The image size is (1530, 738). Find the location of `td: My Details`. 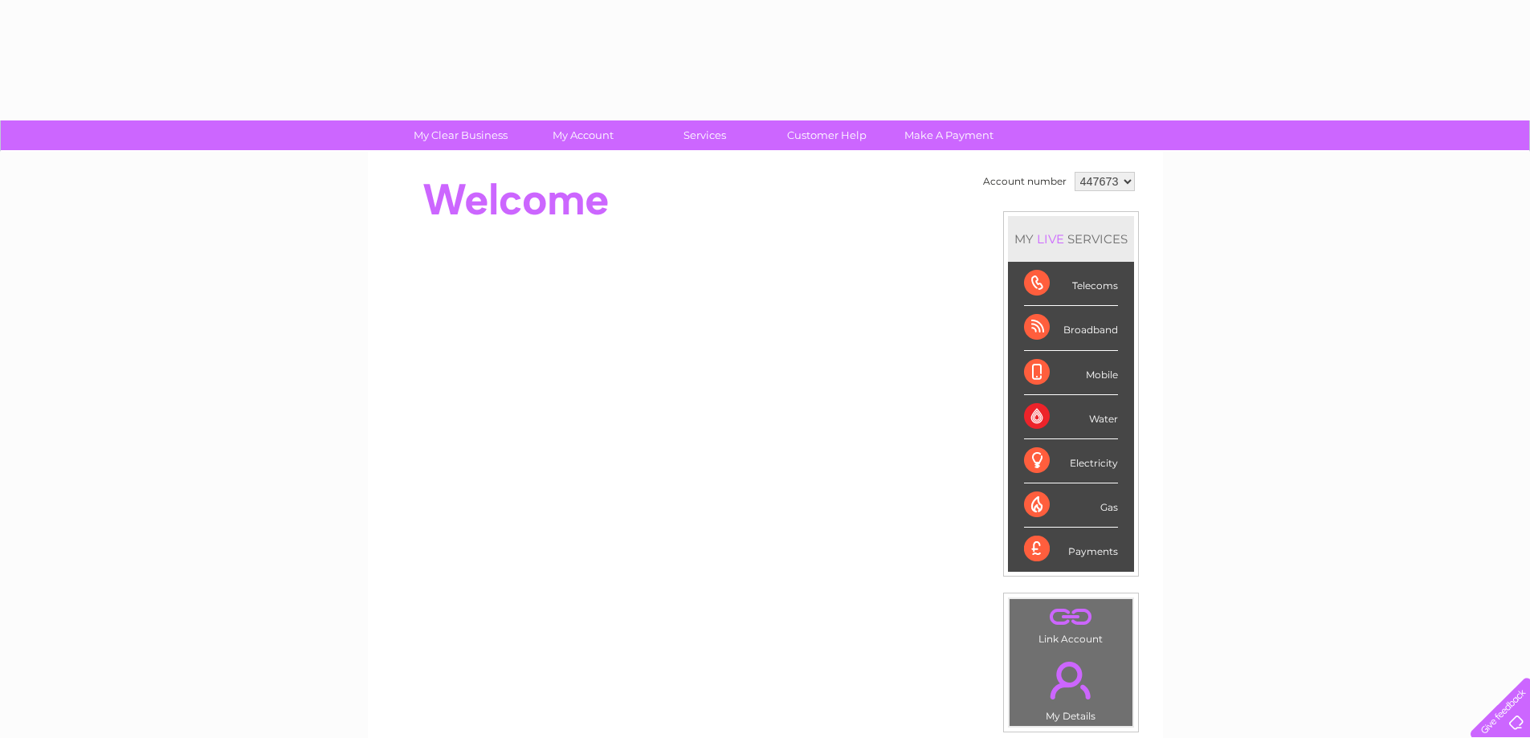

td: My Details is located at coordinates (1070, 687).